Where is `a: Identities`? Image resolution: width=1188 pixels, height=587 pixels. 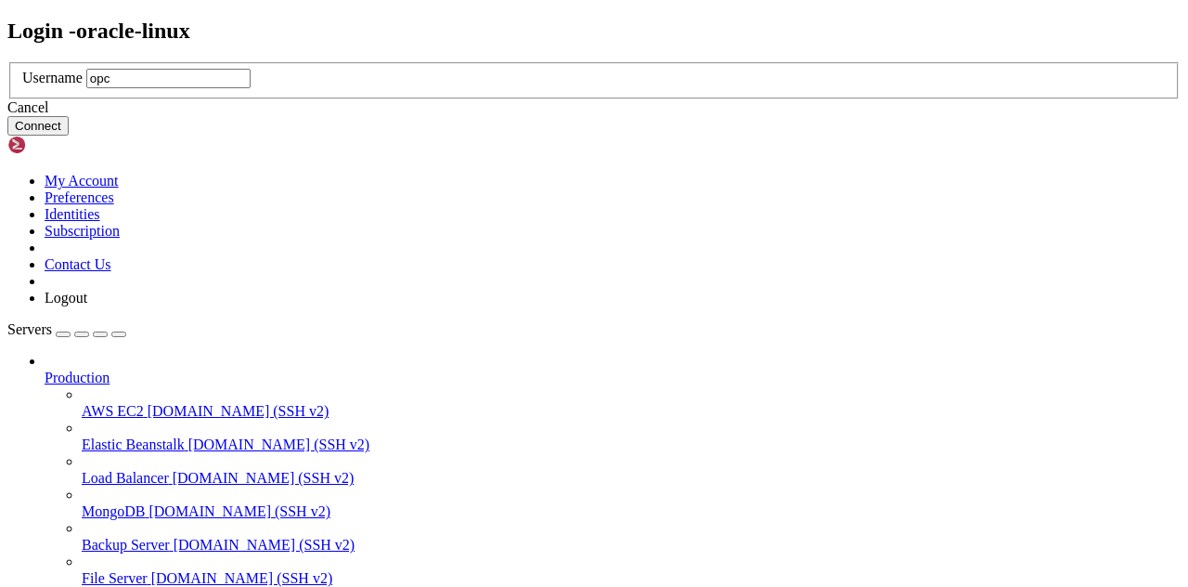 a: Identities is located at coordinates (72, 213).